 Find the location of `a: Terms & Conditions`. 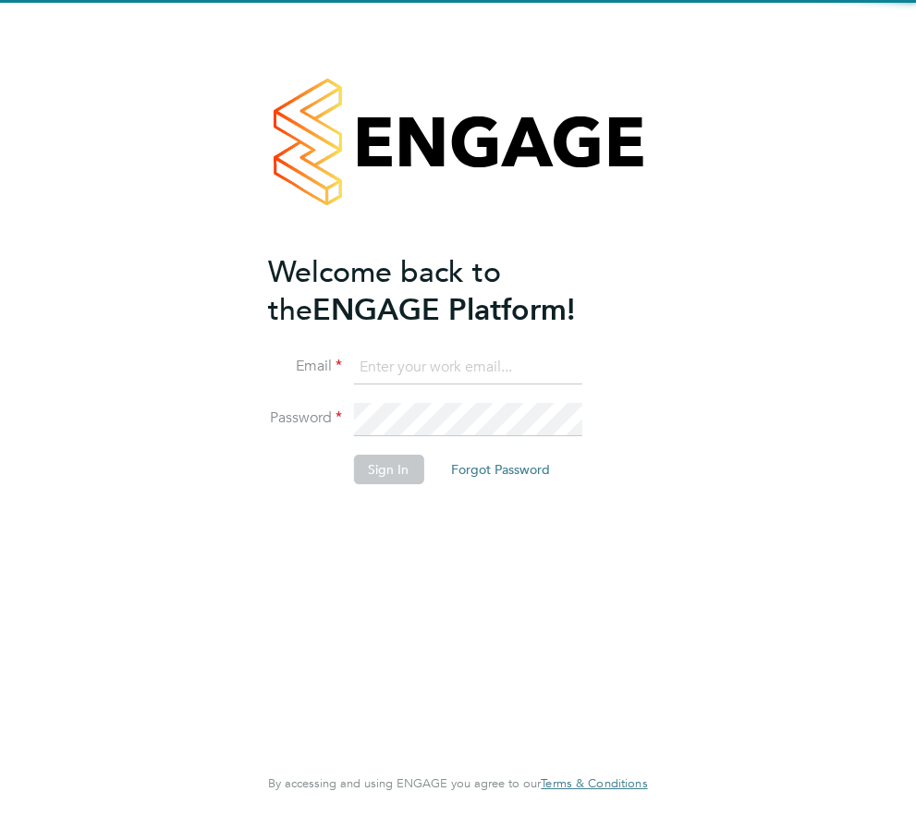

a: Terms & Conditions is located at coordinates (593, 784).